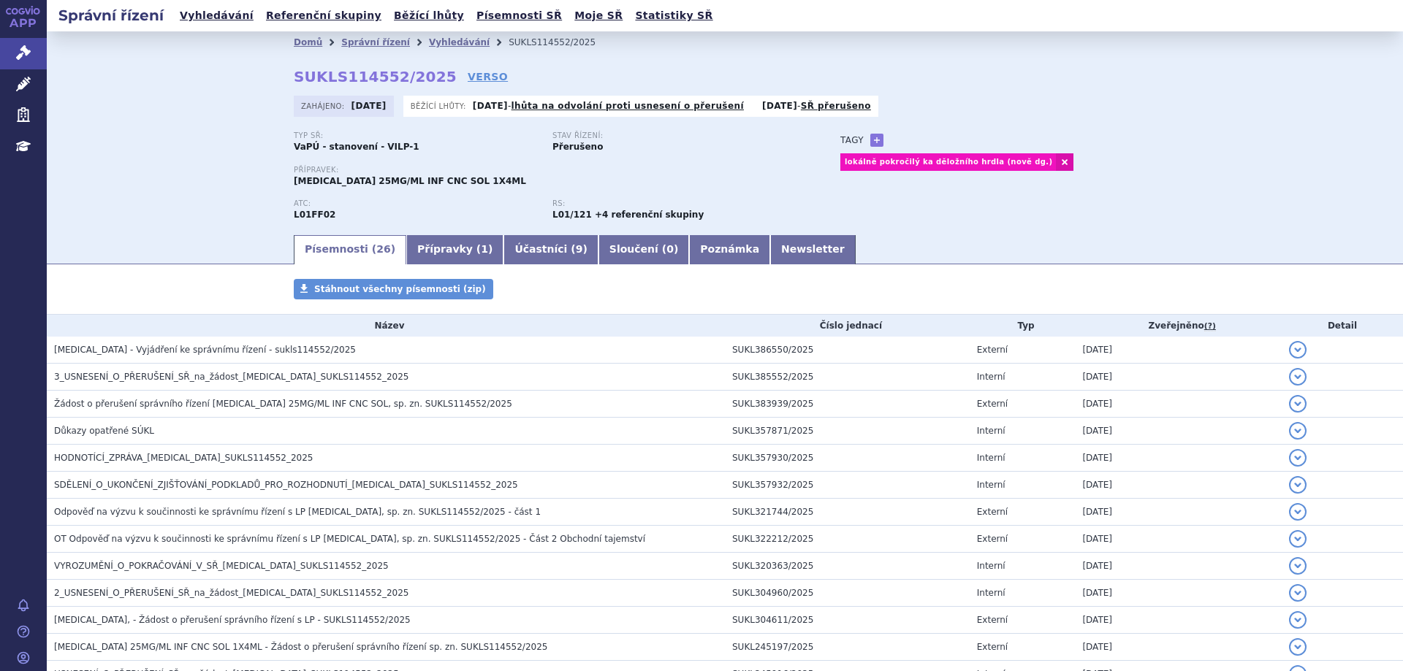 Image resolution: width=1403 pixels, height=671 pixels. Describe the element at coordinates (550, 250) in the screenshot. I see `a: Účastníci (9)` at that location.